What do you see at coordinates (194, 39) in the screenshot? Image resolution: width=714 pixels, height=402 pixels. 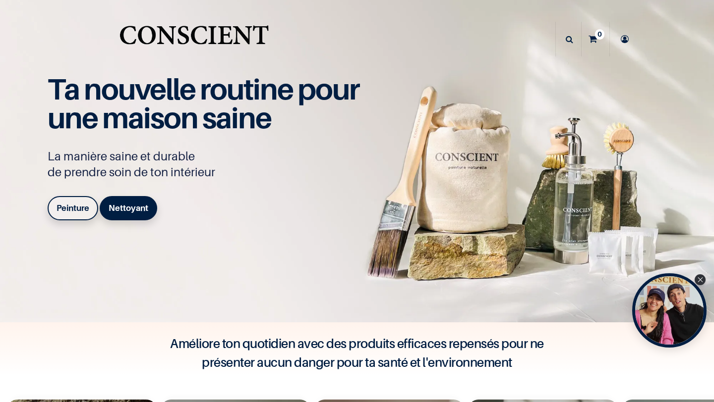 I see `a: Logo of Conscient` at bounding box center [194, 39].